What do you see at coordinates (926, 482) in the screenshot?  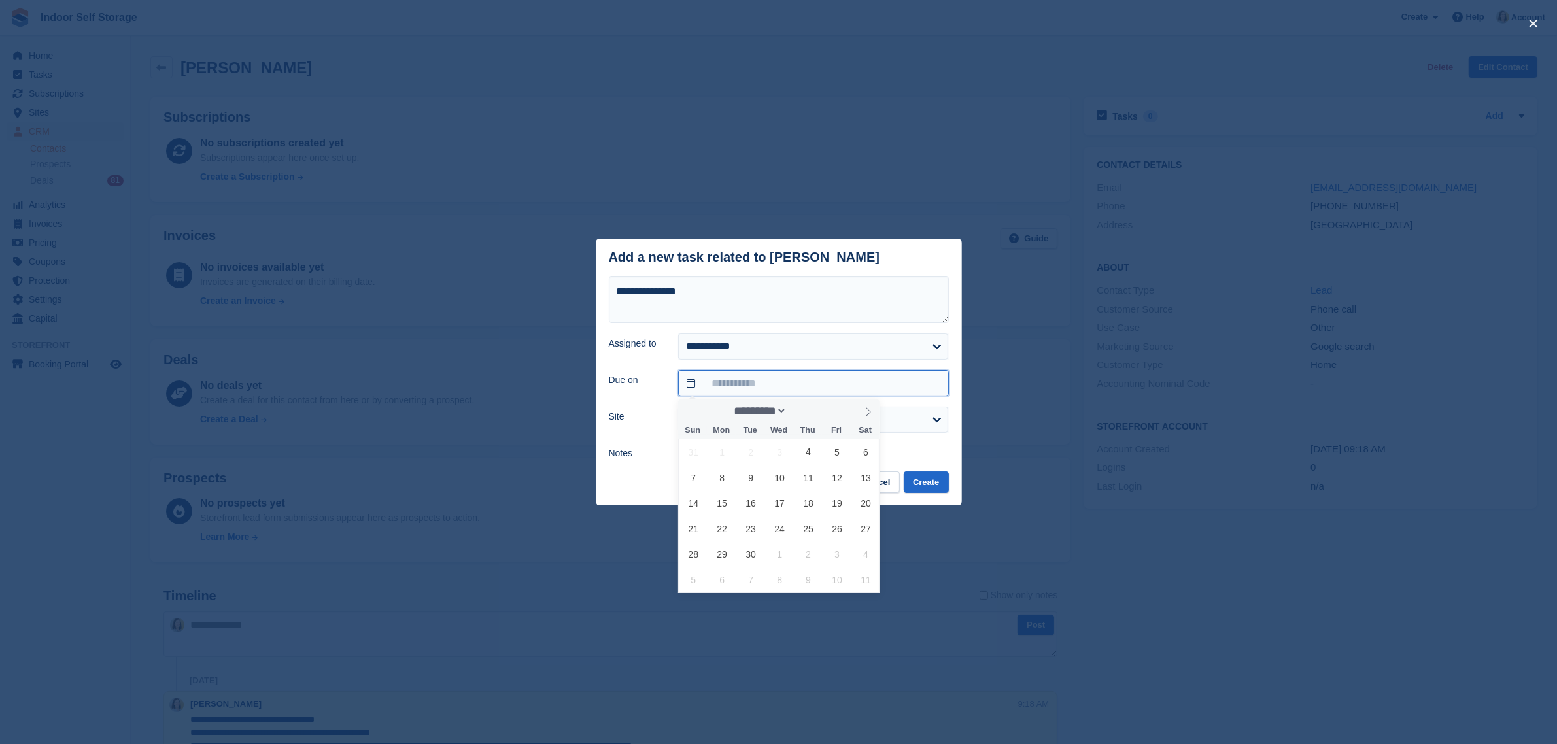 I see `button: Create` at bounding box center [926, 482].